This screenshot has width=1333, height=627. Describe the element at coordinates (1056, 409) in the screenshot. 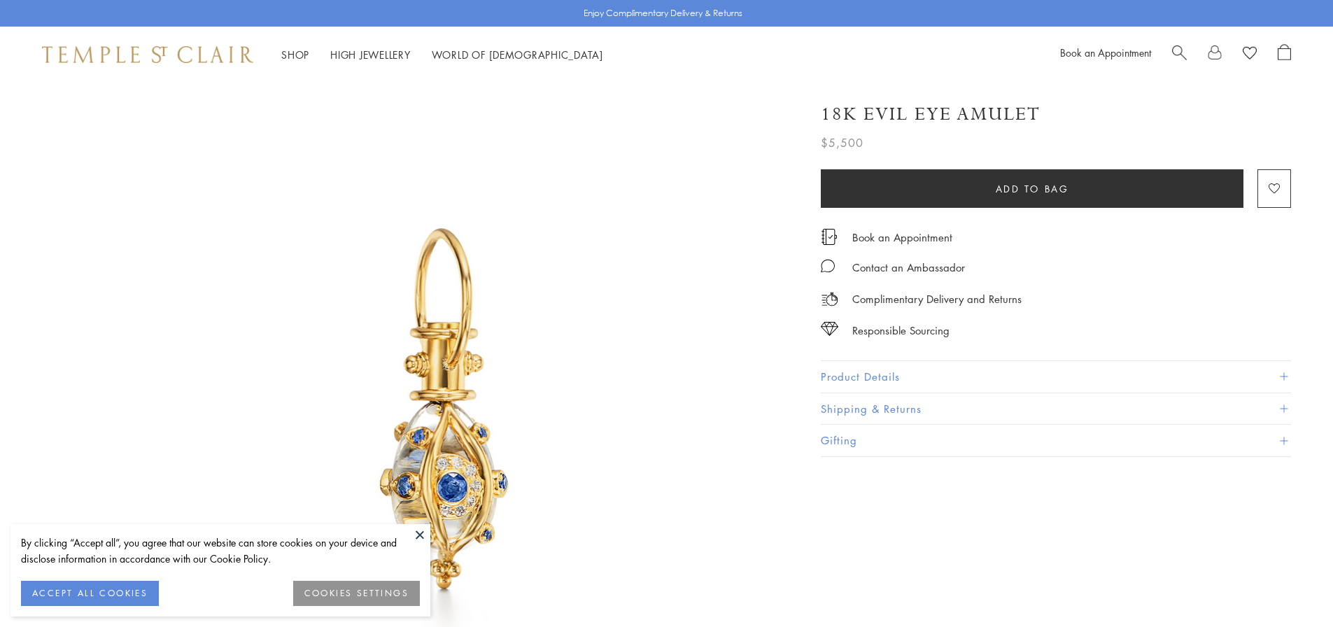

I see `button: Shipping & Returns` at that location.